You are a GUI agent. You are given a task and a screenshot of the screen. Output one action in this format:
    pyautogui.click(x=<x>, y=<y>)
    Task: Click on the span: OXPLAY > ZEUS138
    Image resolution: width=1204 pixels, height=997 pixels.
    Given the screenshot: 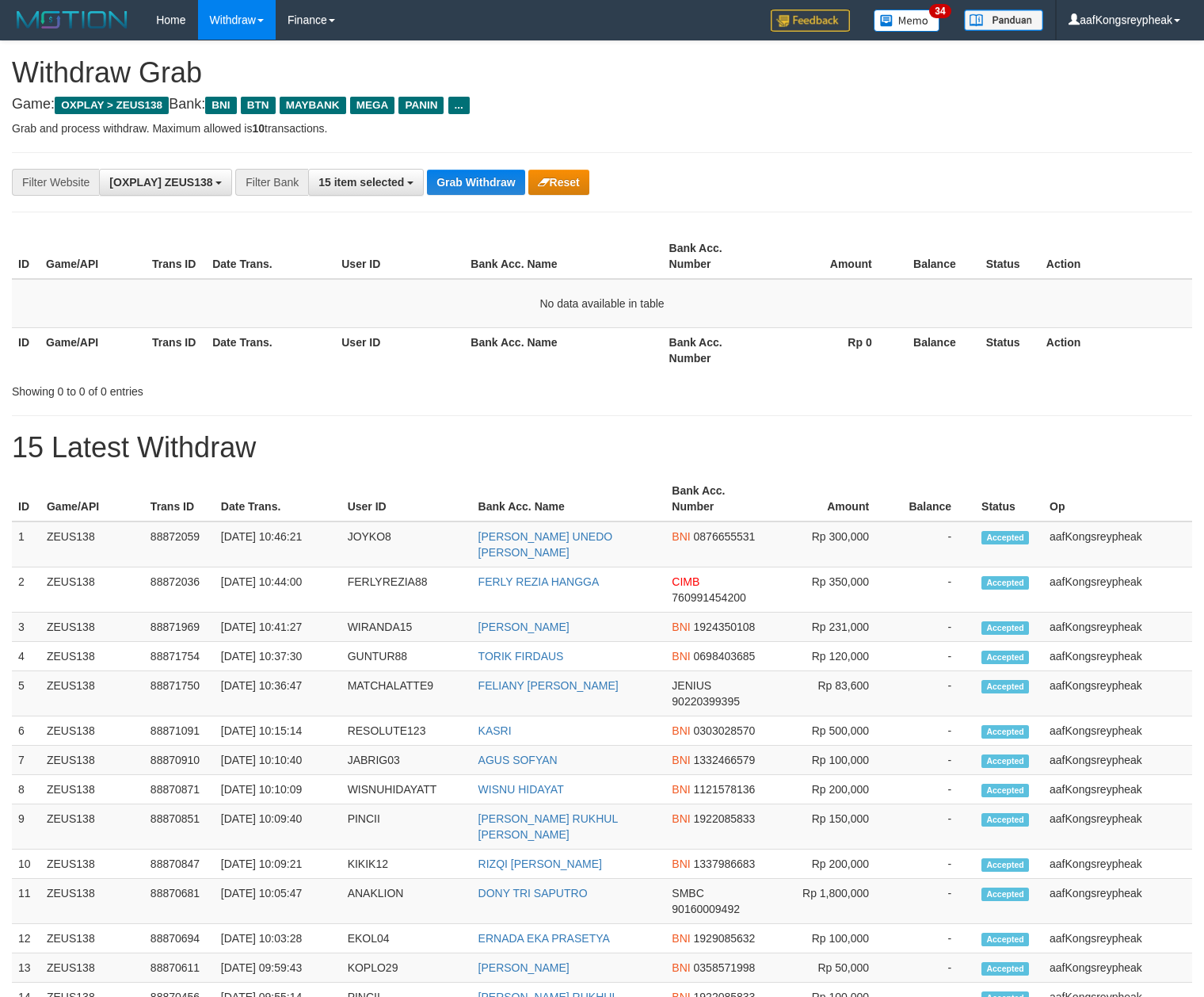 What is the action you would take?
    pyautogui.click(x=111, y=105)
    